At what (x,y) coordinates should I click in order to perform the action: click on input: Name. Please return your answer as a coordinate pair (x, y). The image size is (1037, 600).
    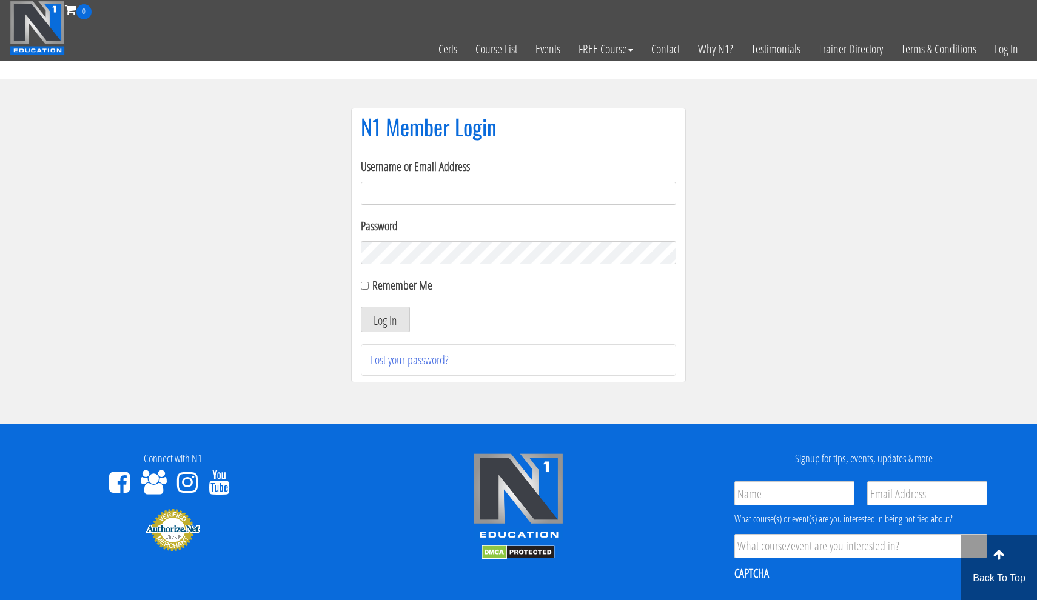
    Looking at the image, I should click on (794, 494).